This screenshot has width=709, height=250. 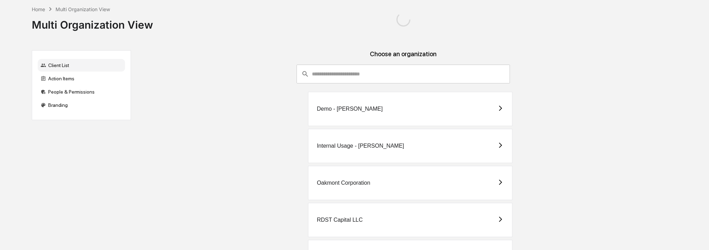 What do you see at coordinates (344, 183) in the screenshot?
I see `div: Oakmont Corporation` at bounding box center [344, 183].